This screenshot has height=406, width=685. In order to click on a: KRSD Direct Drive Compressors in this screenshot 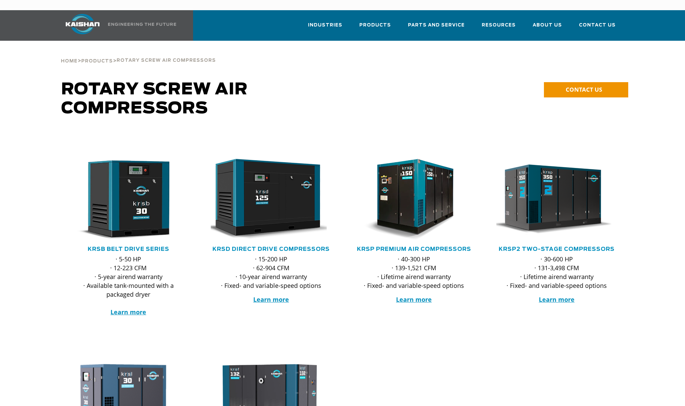, I will do `click(271, 249)`.